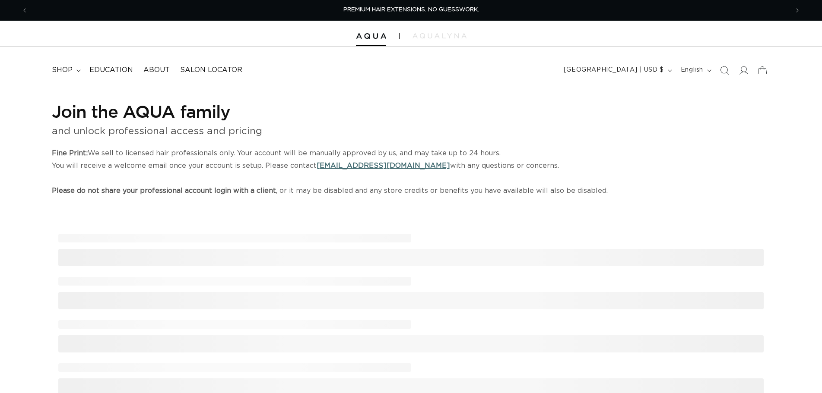 Image resolution: width=822 pixels, height=393 pixels. What do you see at coordinates (211, 70) in the screenshot?
I see `span: Salon Locator` at bounding box center [211, 70].